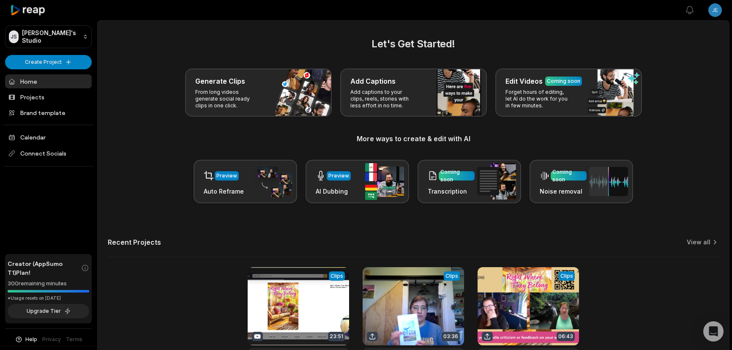 Image resolution: width=732 pixels, height=350 pixels. What do you see at coordinates (373, 81) in the screenshot?
I see `h3: Add Captions` at bounding box center [373, 81].